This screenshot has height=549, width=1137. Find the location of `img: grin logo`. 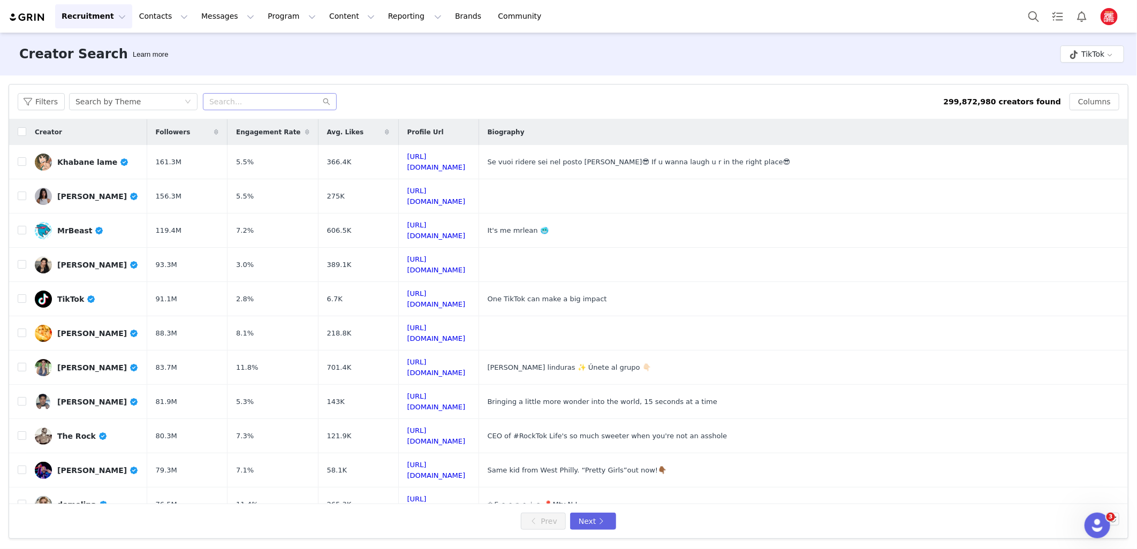

img: grin logo is located at coordinates (27, 17).